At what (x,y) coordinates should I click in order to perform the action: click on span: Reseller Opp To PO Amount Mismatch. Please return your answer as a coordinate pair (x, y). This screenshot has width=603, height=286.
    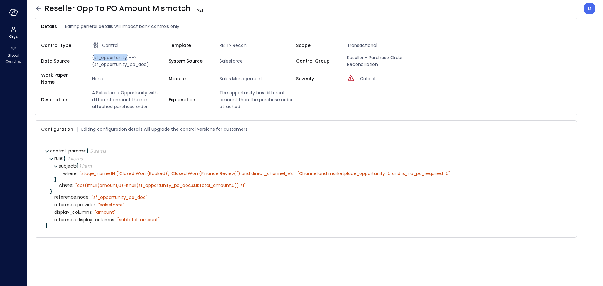
    Looking at the image, I should click on (125, 8).